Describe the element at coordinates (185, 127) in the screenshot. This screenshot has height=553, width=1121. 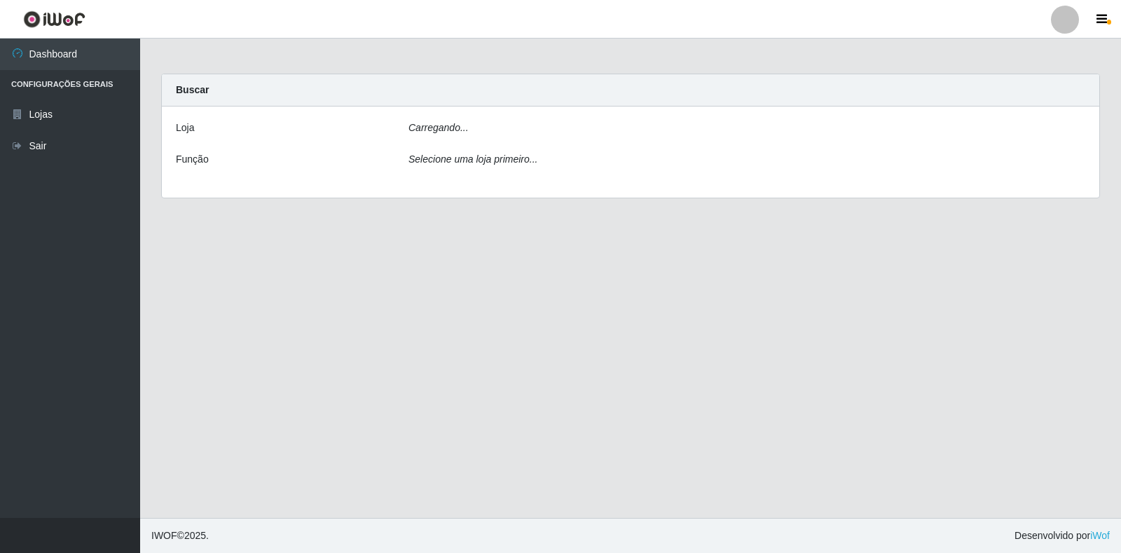
I see `label: Loja` at that location.